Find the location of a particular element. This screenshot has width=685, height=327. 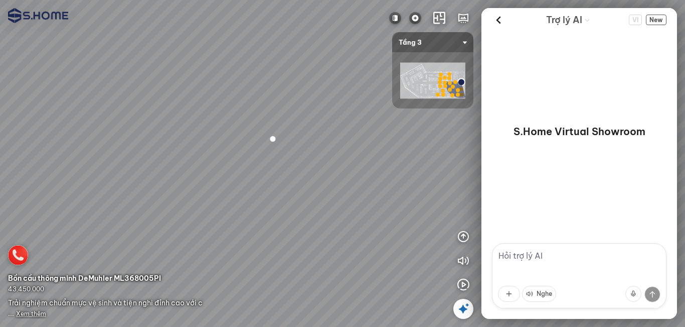

div: AI Guide options is located at coordinates (568, 20).